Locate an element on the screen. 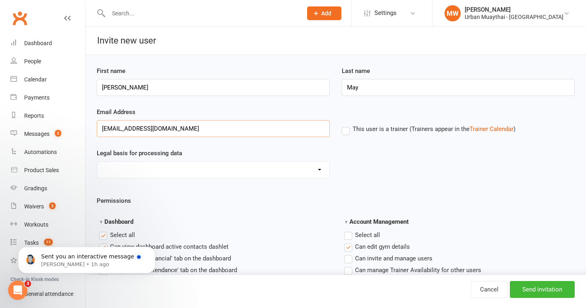  p: Sent you an interactive message is located at coordinates (87, 27).